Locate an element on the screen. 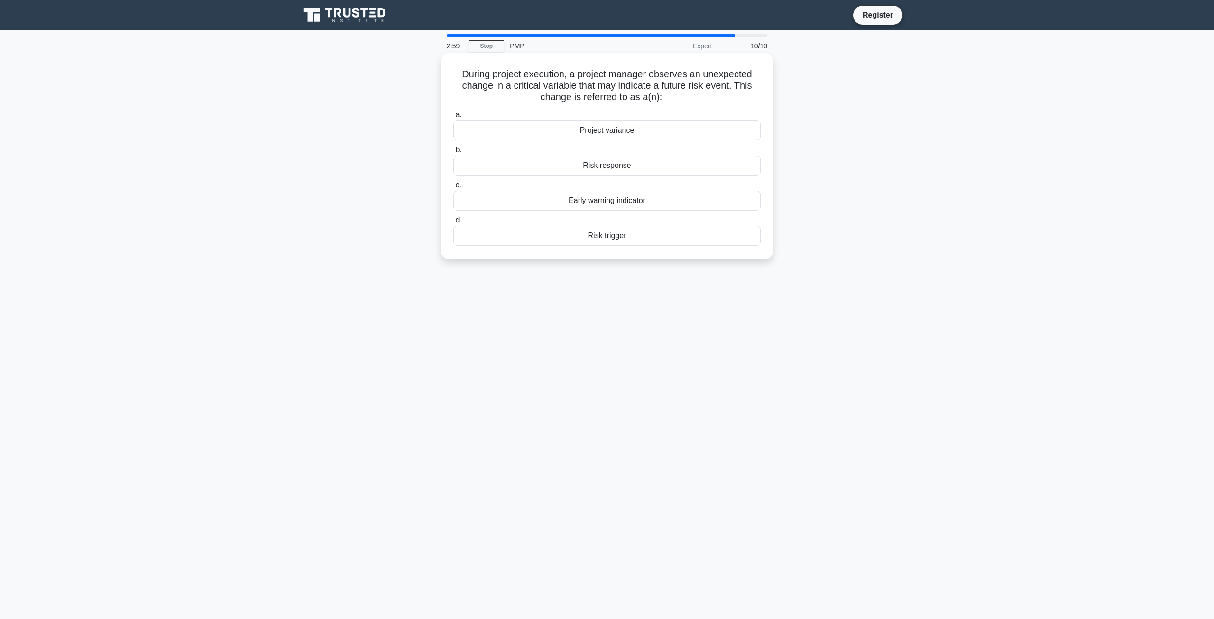 This screenshot has width=1214, height=619. div: Early warning indicator is located at coordinates (607, 201).